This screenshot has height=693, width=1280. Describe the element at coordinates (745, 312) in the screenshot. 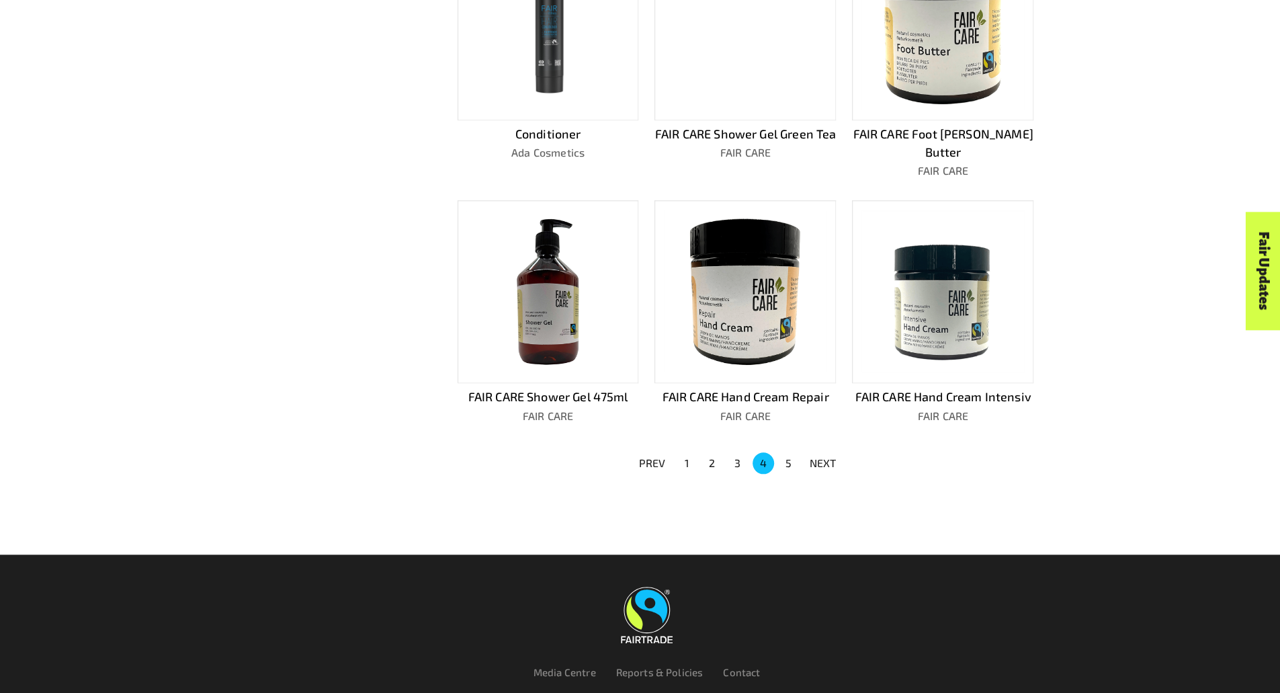

I see `a: FAIR CARE Hand Cream RepairFAIR CARE` at that location.